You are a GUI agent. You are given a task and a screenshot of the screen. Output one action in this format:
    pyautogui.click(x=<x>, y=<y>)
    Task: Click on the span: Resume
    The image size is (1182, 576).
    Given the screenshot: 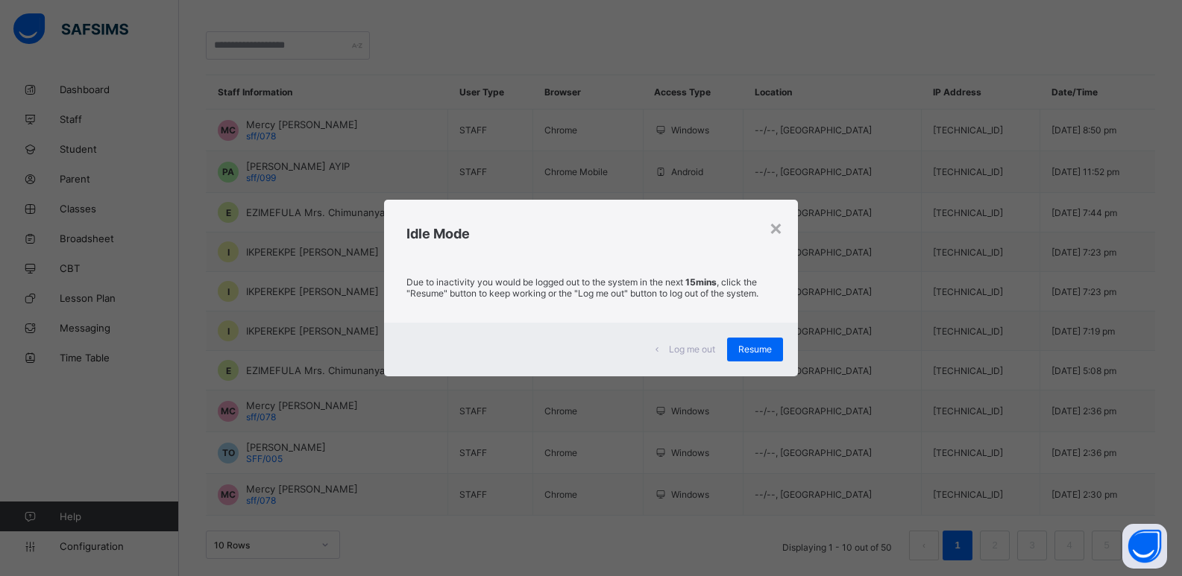 What is the action you would take?
    pyautogui.click(x=754, y=349)
    